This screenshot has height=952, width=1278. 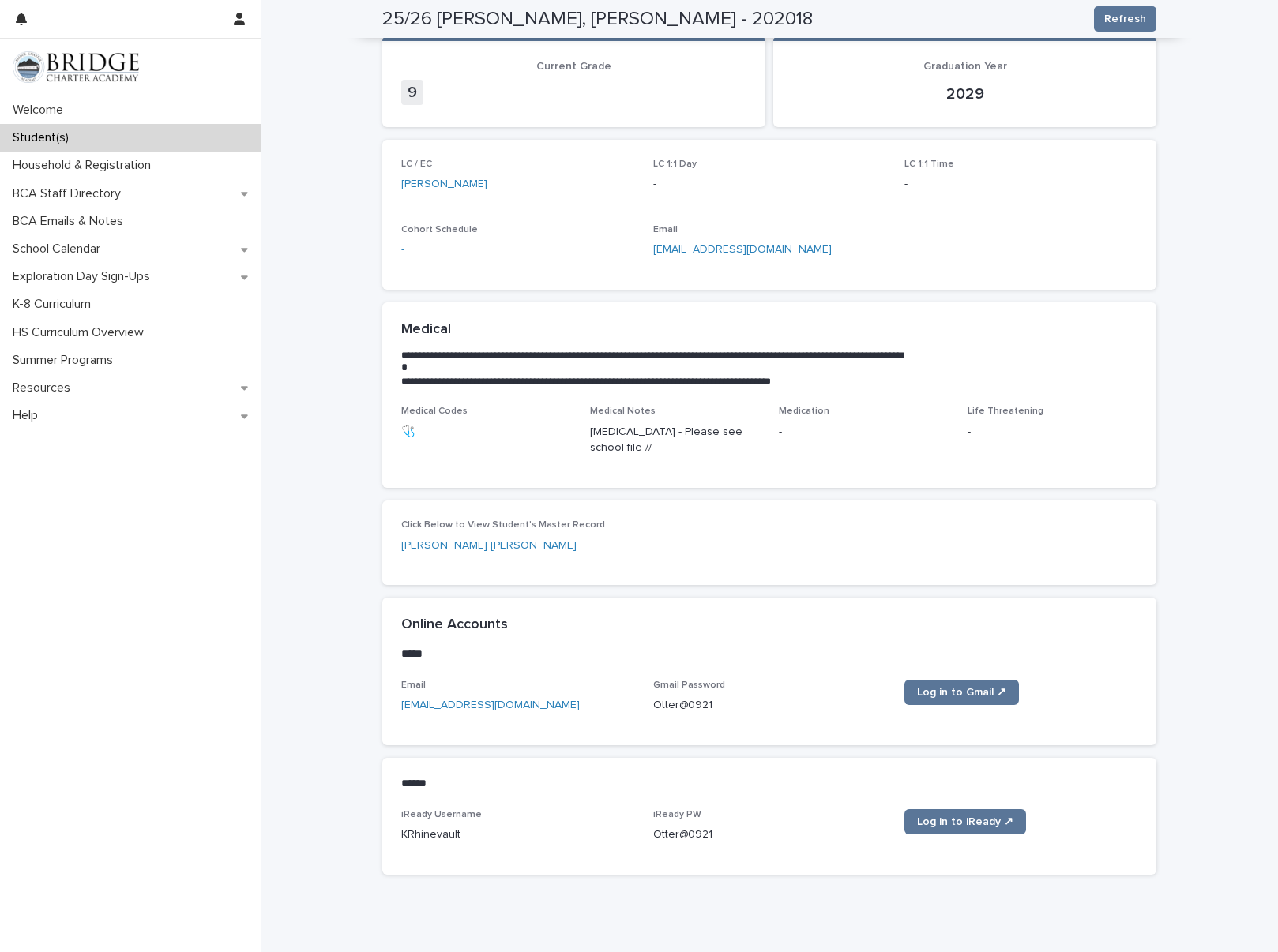 What do you see at coordinates (961, 692) in the screenshot?
I see `a: Log in to Gmail ↗` at bounding box center [961, 692].